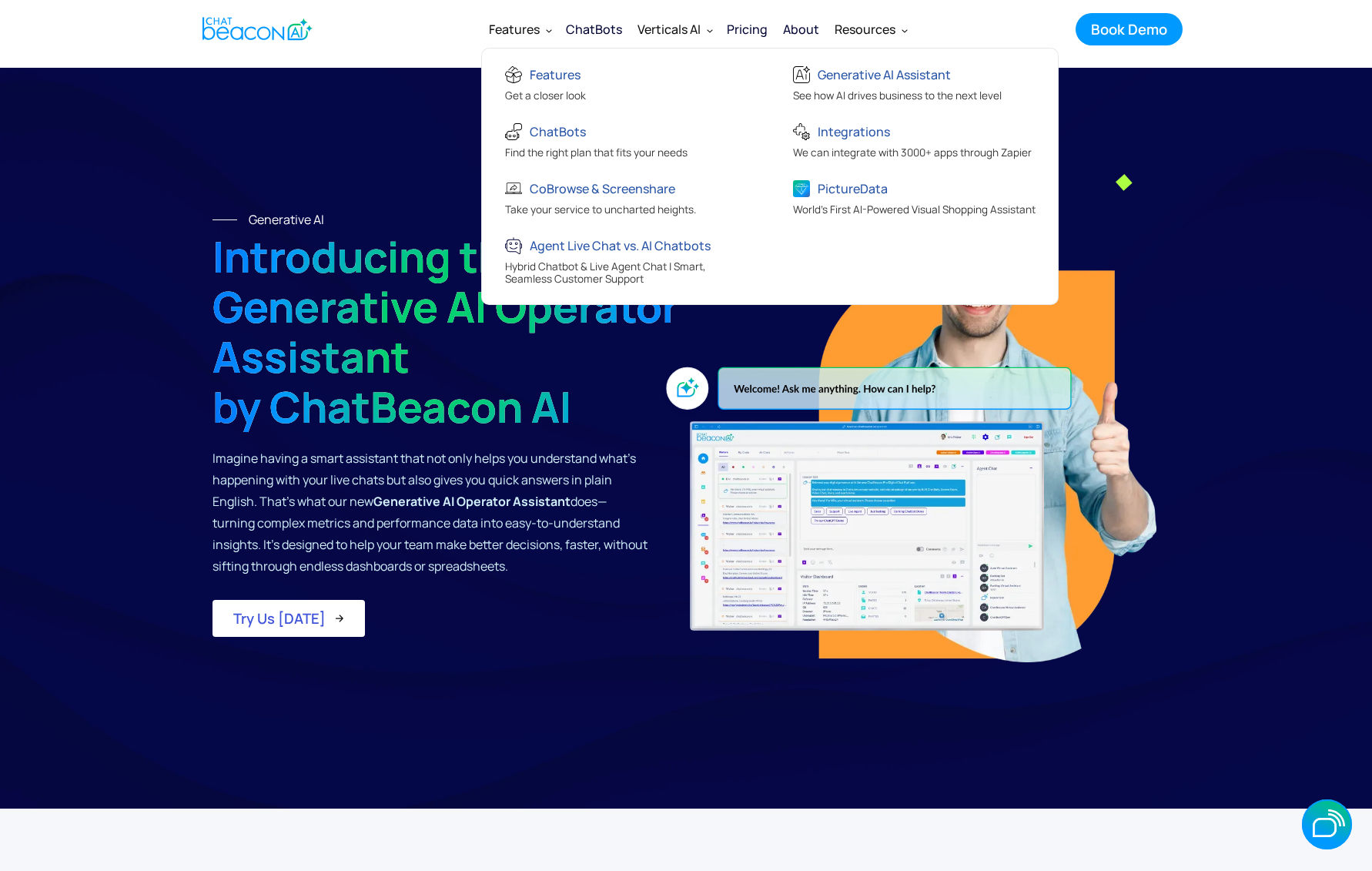  I want to click on a: ChatBotsFind the right plan that fits your needs, so click(625, 142).